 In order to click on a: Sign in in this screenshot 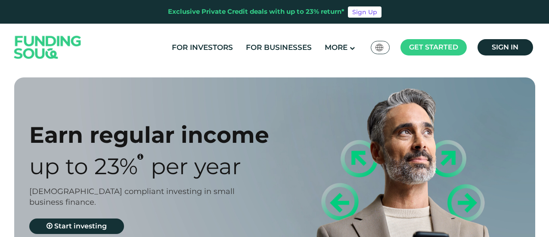, I will do `click(505, 47)`.